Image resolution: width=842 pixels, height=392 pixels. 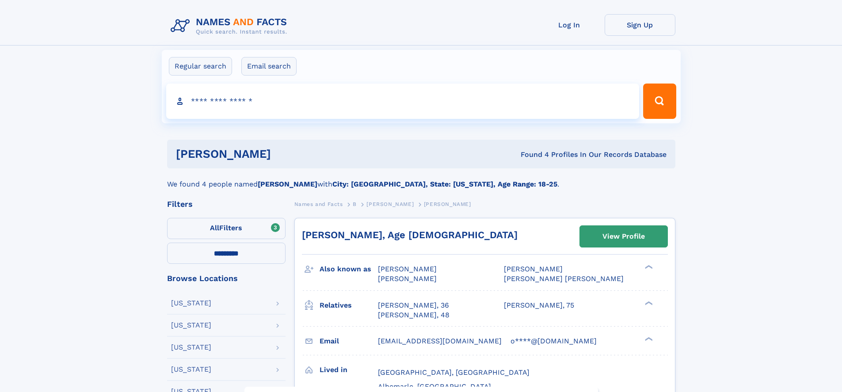 What do you see at coordinates (200, 66) in the screenshot?
I see `label: Regular search` at bounding box center [200, 66].